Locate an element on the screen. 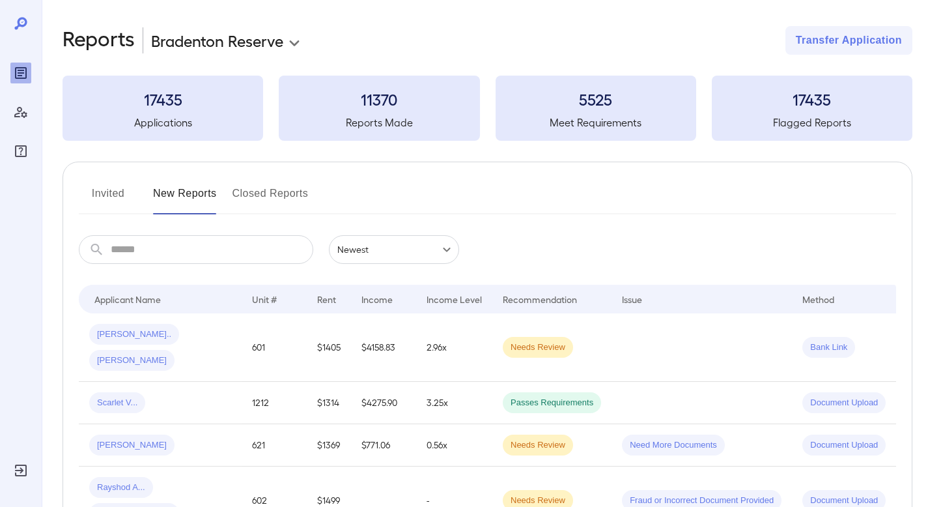 The image size is (928, 507). button: Closed Reports is located at coordinates (270, 199).